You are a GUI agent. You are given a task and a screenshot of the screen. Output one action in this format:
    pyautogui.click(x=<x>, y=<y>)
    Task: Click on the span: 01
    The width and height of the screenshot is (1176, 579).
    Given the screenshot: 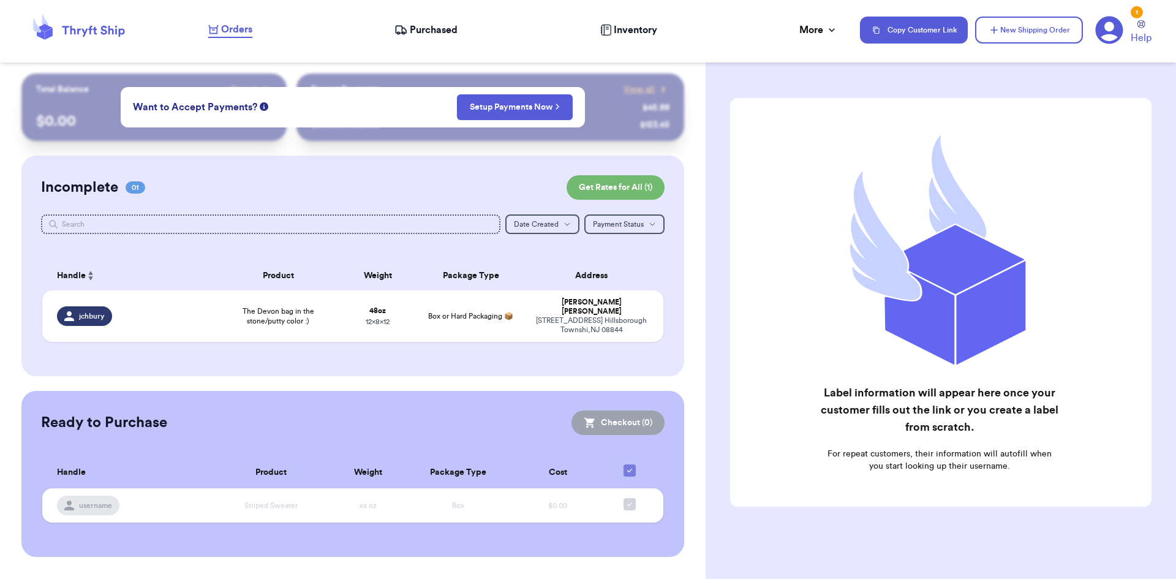 What is the action you would take?
    pyautogui.click(x=135, y=188)
    